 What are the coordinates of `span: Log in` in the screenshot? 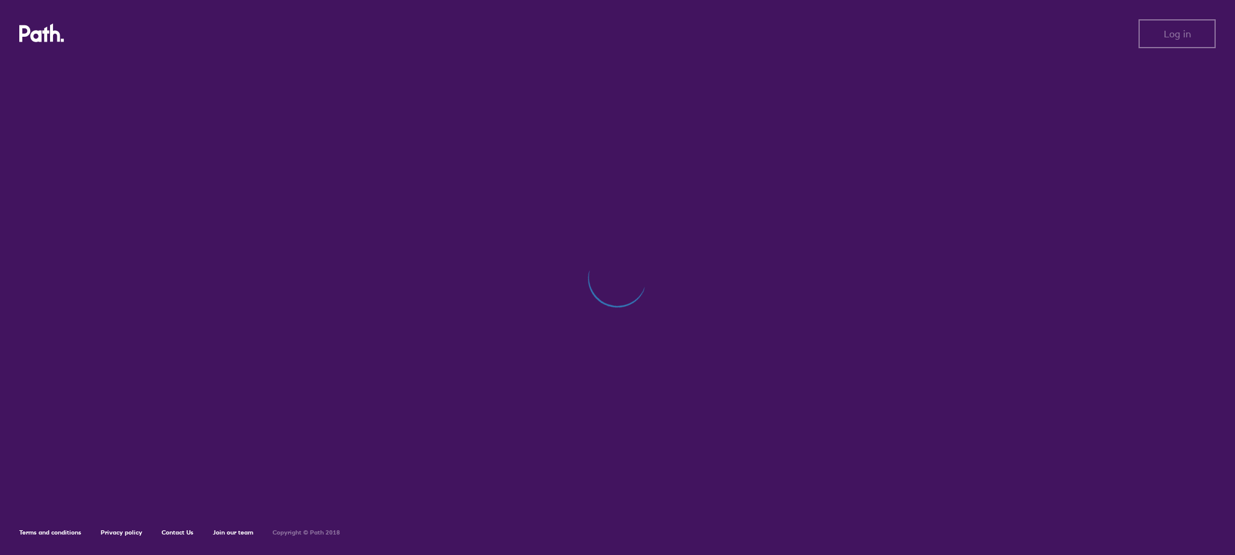 It's located at (1177, 34).